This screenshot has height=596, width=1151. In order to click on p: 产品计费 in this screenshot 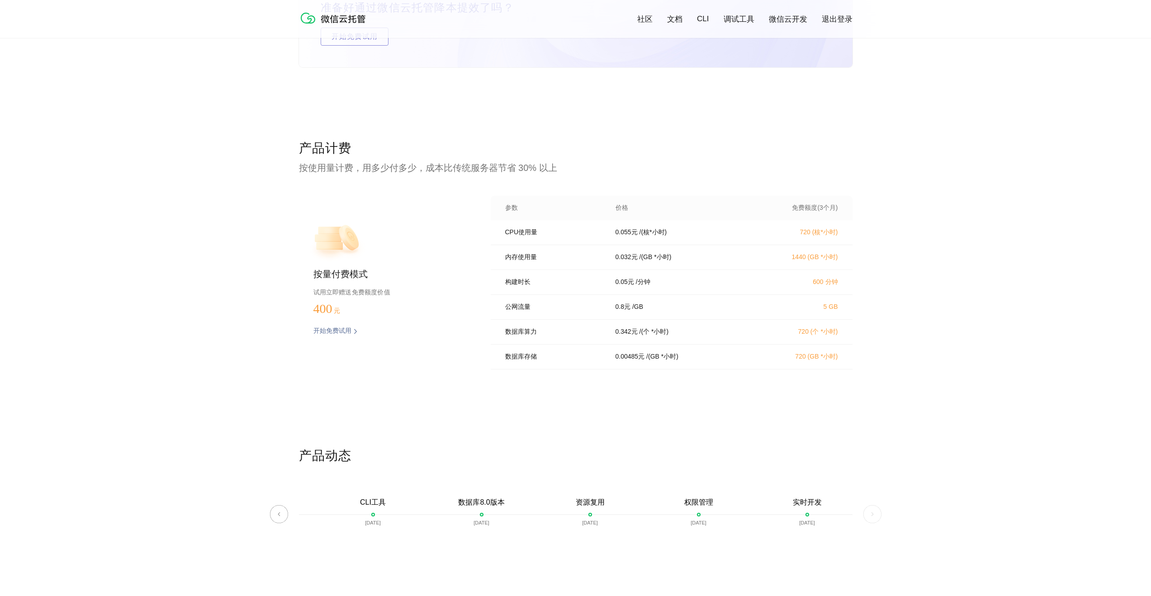, I will do `click(576, 149)`.